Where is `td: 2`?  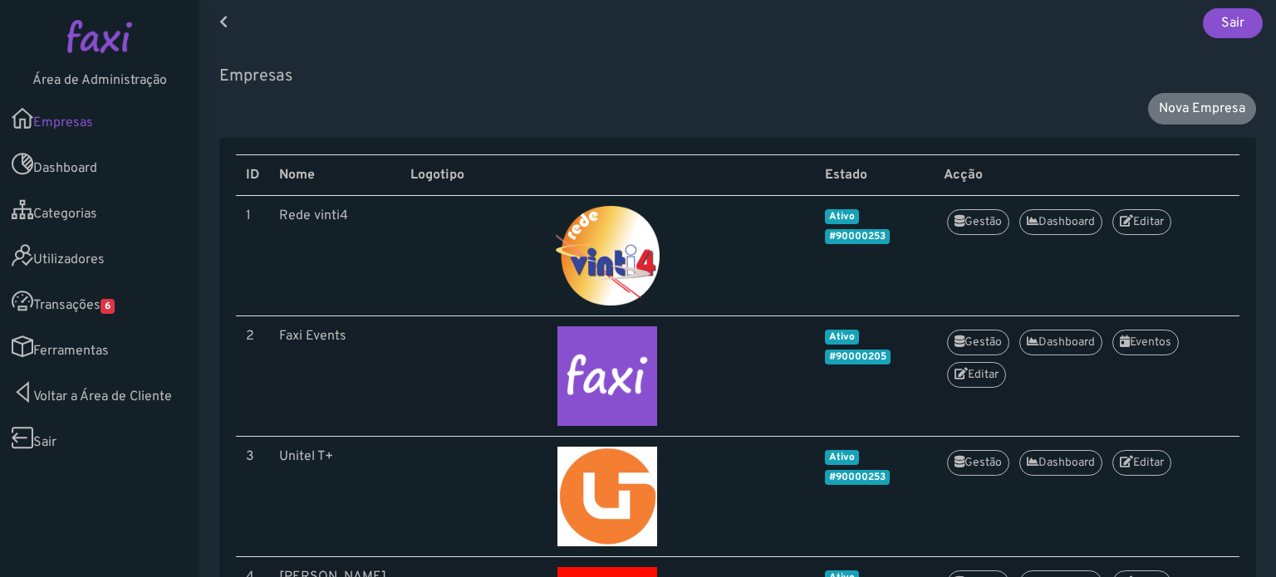
td: 2 is located at coordinates (253, 376).